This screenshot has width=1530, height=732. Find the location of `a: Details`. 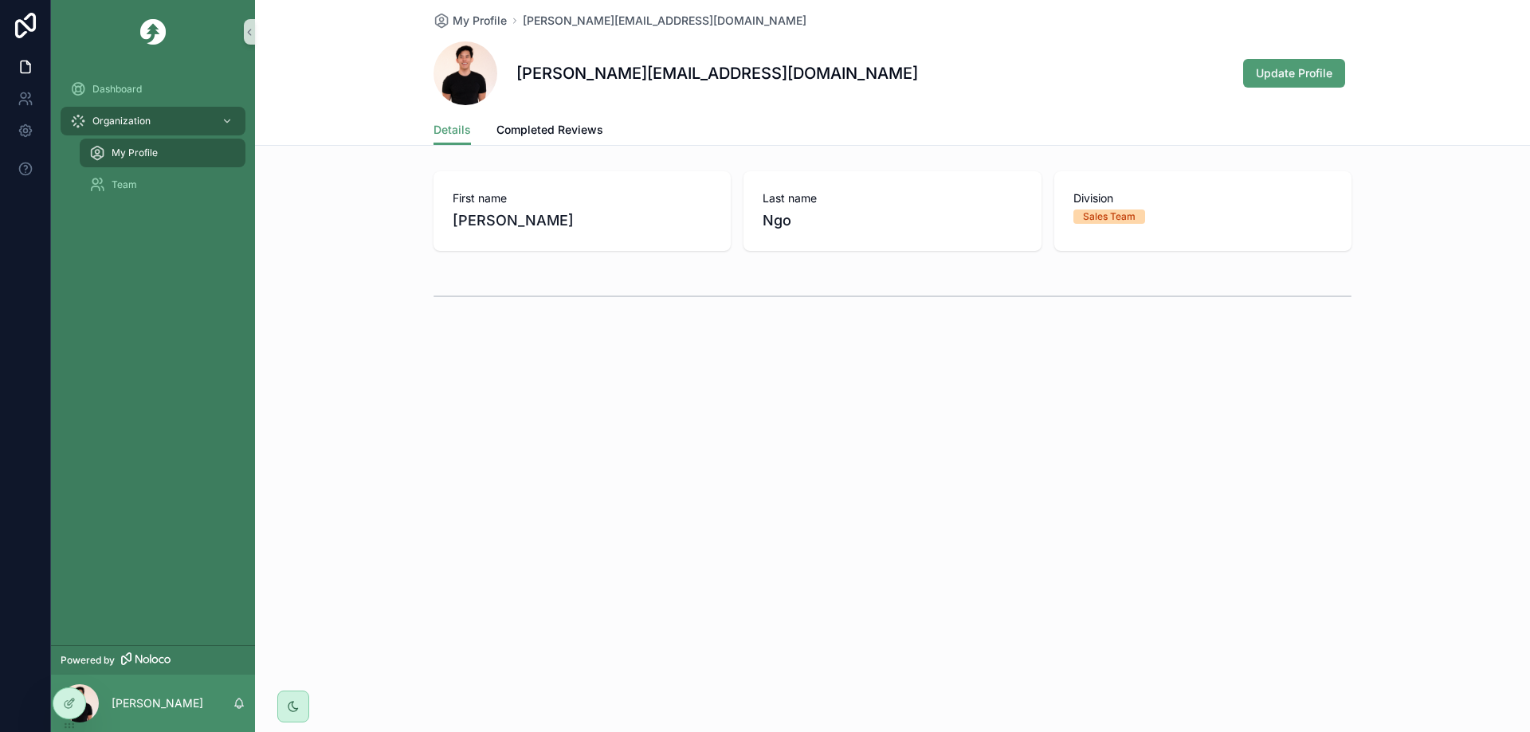

a: Details is located at coordinates (452, 131).